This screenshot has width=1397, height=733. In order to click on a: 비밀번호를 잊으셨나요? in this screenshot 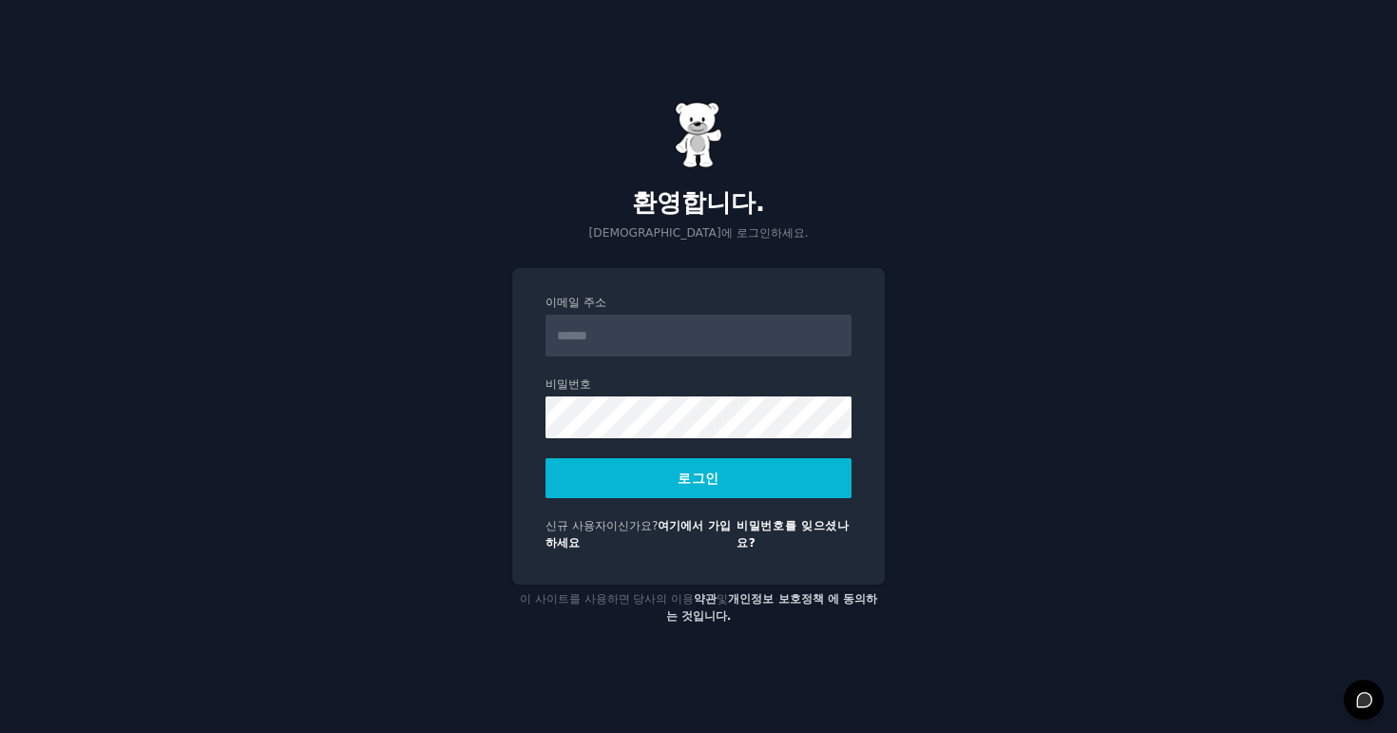, I will do `click(793, 534)`.